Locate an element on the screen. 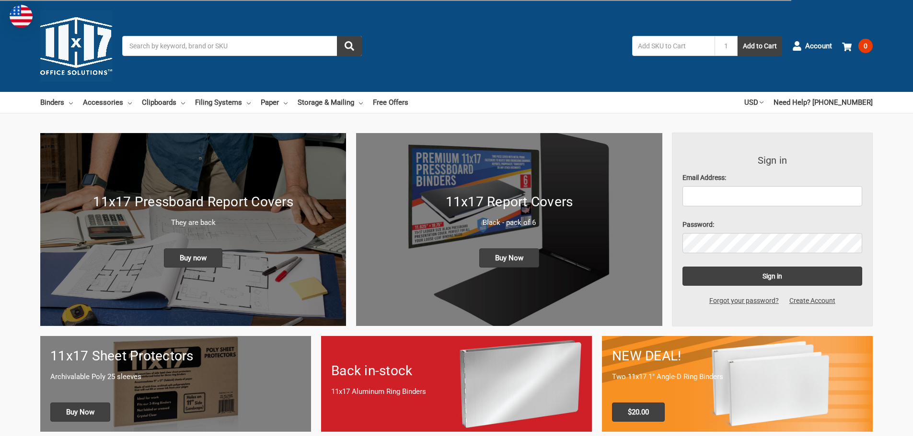 This screenshot has height=436, width=913. a: Free Offers is located at coordinates (390, 103).